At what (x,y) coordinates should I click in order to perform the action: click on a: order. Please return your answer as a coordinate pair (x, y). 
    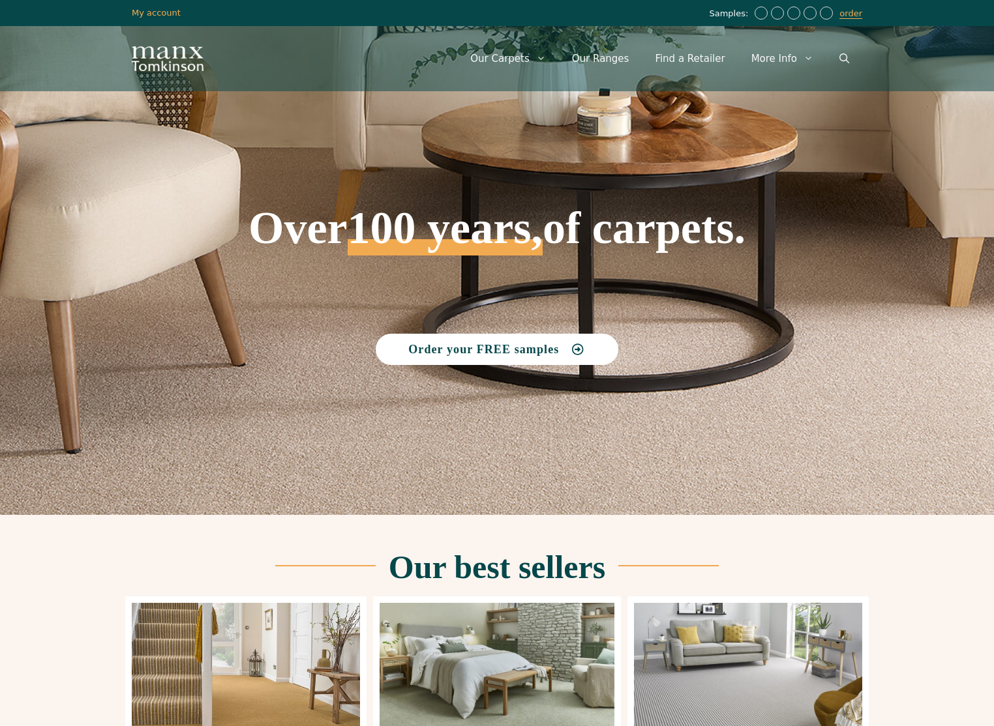
    Looking at the image, I should click on (850, 14).